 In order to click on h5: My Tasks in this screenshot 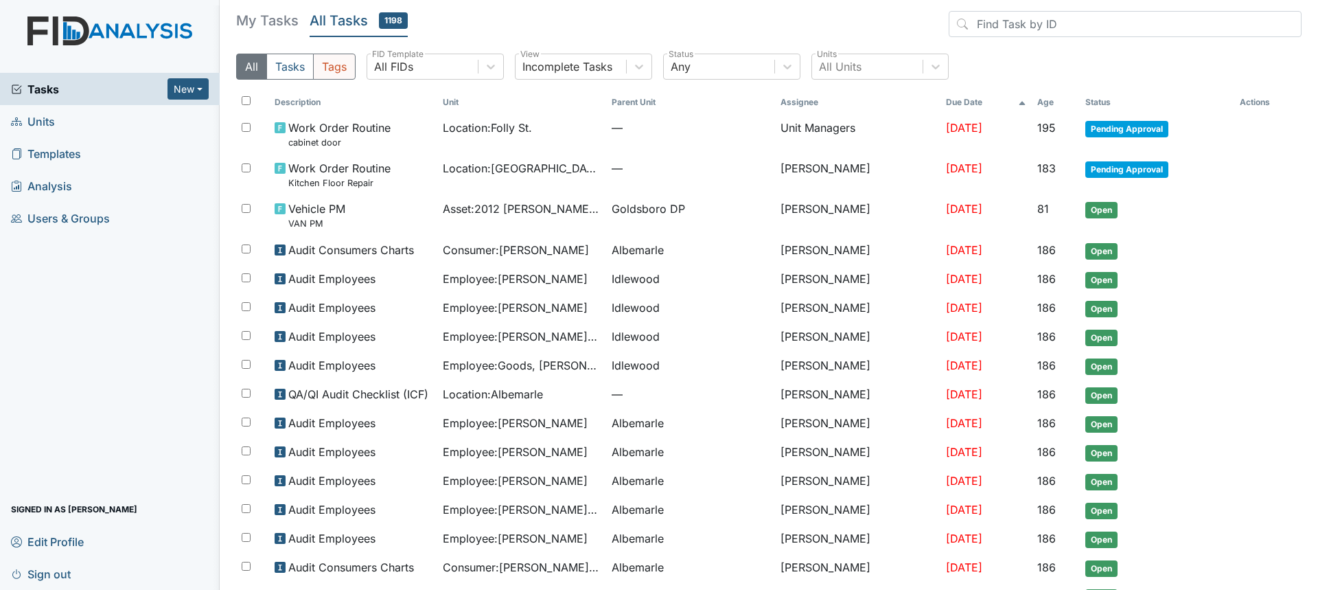, I will do `click(267, 21)`.